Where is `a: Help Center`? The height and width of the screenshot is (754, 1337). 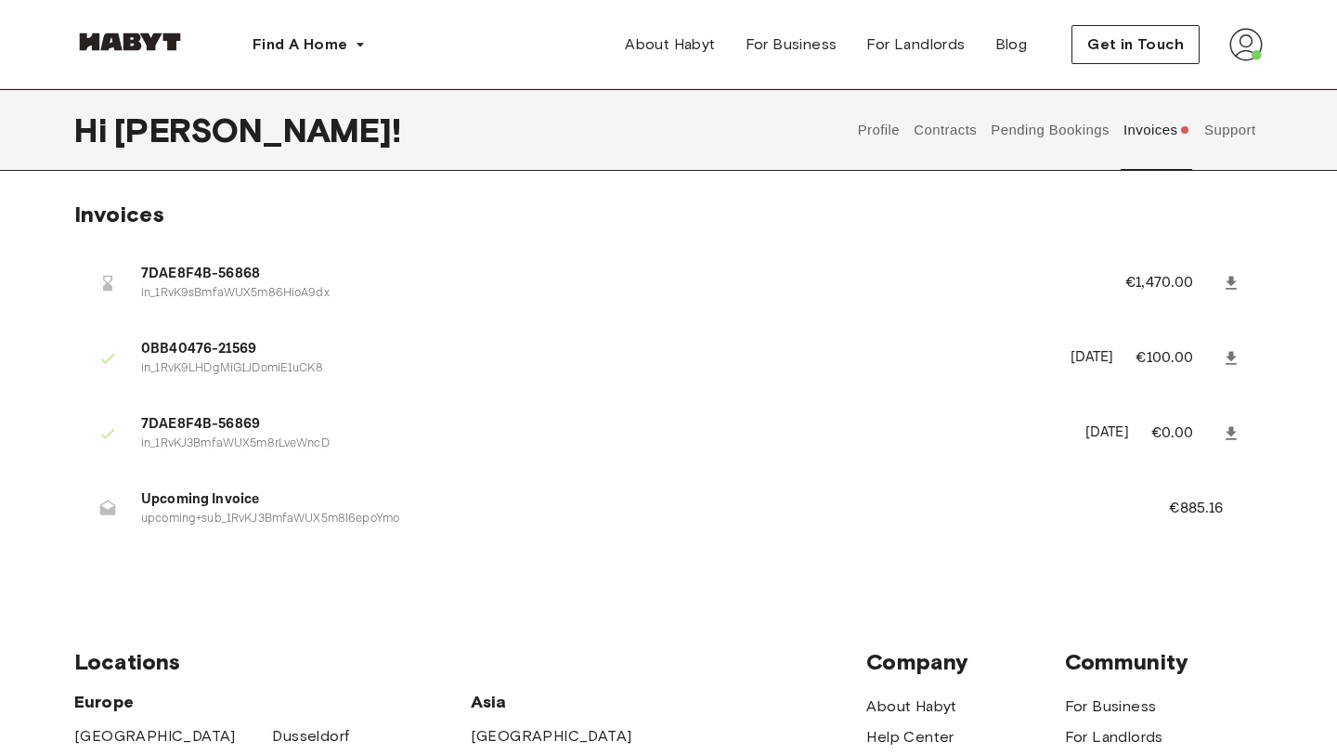
a: Help Center is located at coordinates (910, 737).